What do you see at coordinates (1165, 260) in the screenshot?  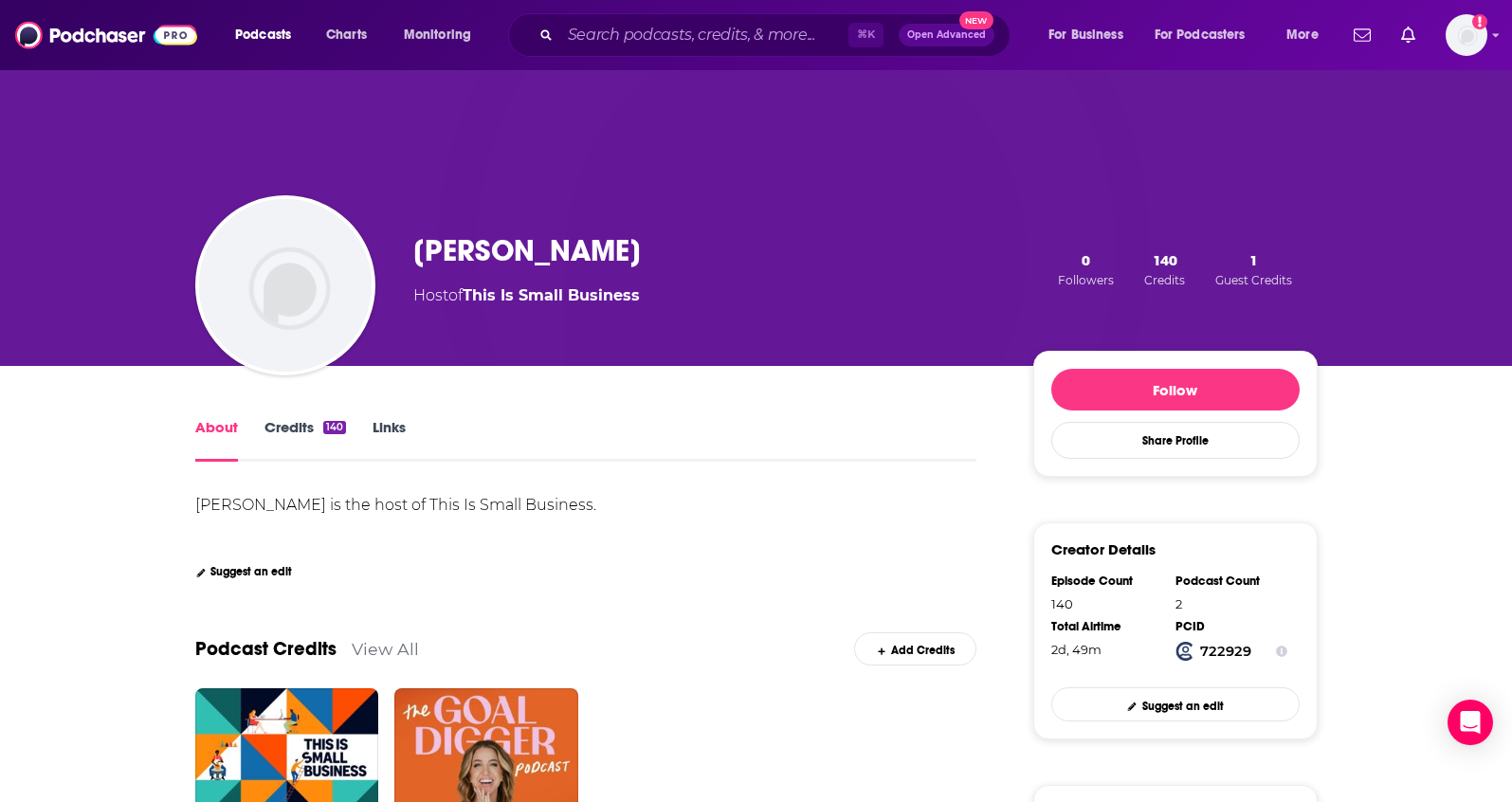 I see `span: 140` at bounding box center [1165, 260].